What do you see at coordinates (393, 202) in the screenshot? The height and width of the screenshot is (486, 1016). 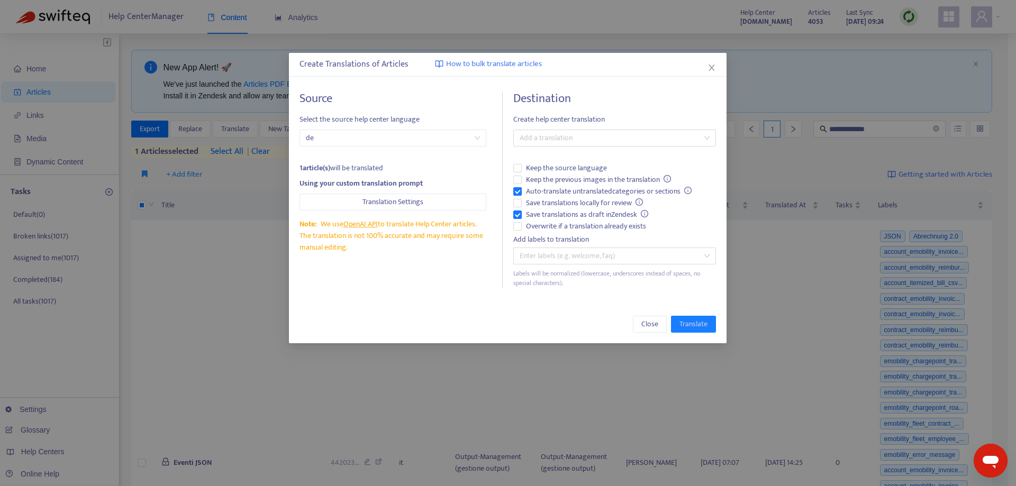 I see `button: Translation Settings` at bounding box center [393, 202].